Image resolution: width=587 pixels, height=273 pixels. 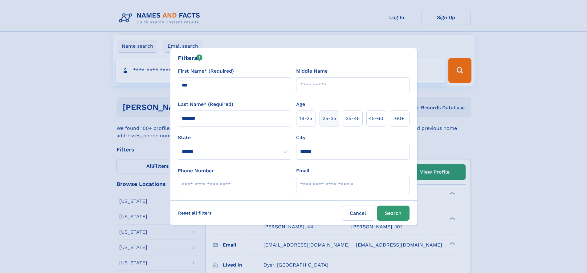 What do you see at coordinates (300, 104) in the screenshot?
I see `label: Age` at bounding box center [300, 104].